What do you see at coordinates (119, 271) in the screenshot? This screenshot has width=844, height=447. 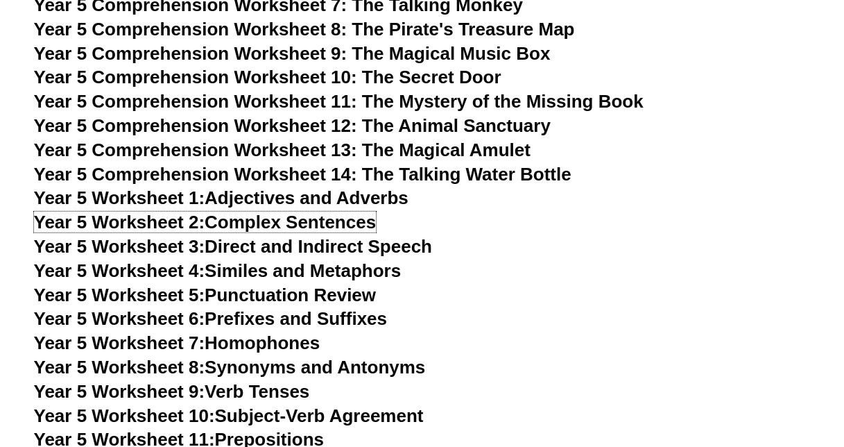 I see `span: Year 5 Worksheet 4:` at bounding box center [119, 271].